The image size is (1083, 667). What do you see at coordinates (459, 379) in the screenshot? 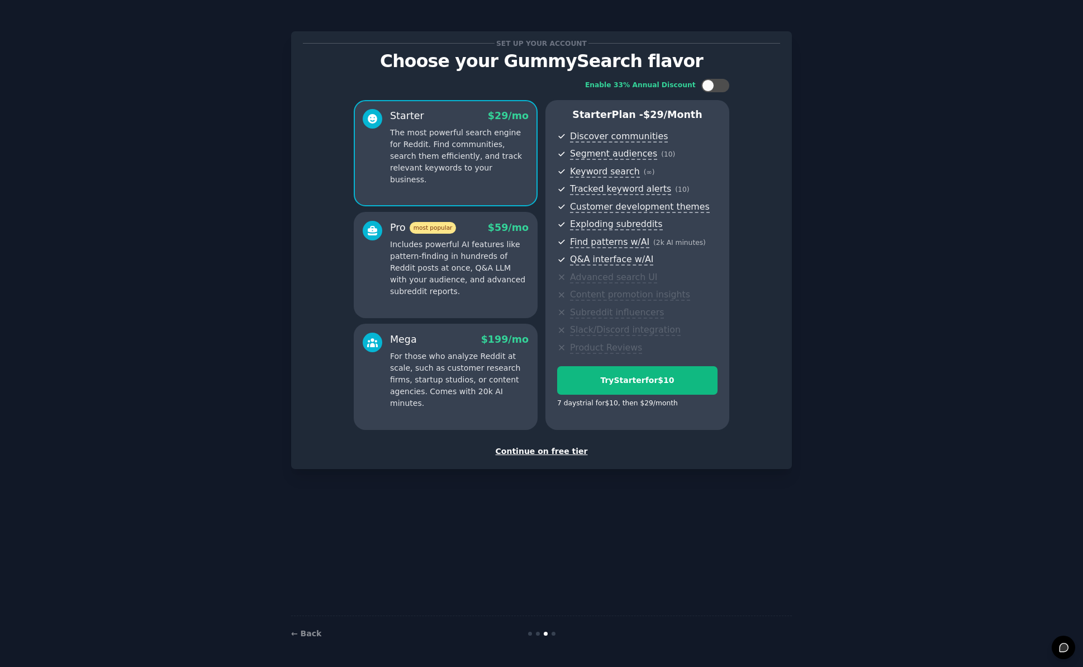
I see `p: For those who analyze Reddit at scale, such as customer research firms, startup studios, or conte...` at bounding box center [459, 379].